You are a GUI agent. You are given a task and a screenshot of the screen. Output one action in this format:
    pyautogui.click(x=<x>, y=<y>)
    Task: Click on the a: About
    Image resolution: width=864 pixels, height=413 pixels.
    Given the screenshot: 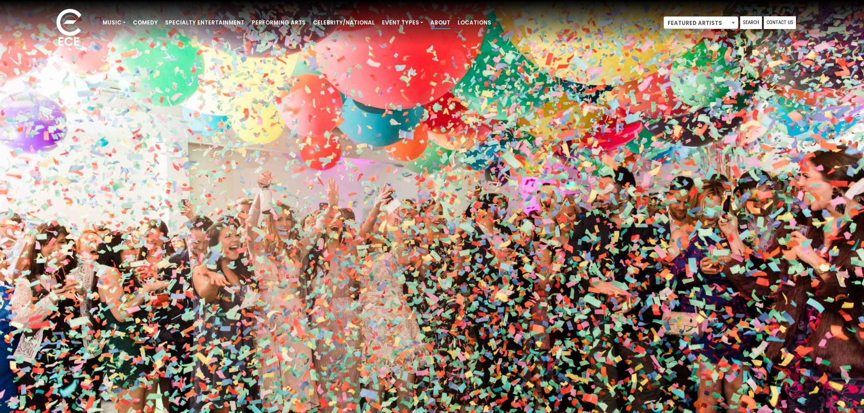 What is the action you would take?
    pyautogui.click(x=440, y=23)
    